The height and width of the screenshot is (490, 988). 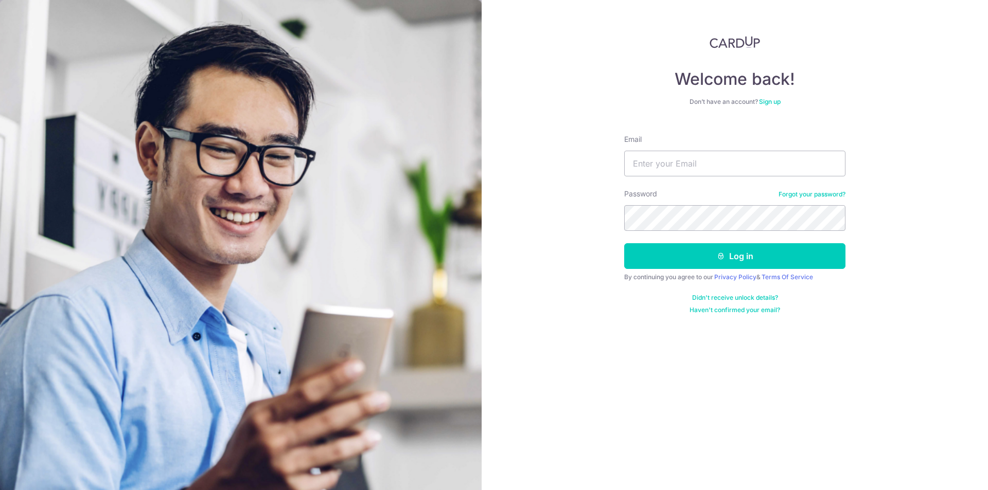 What do you see at coordinates (633, 139) in the screenshot?
I see `label: Email` at bounding box center [633, 139].